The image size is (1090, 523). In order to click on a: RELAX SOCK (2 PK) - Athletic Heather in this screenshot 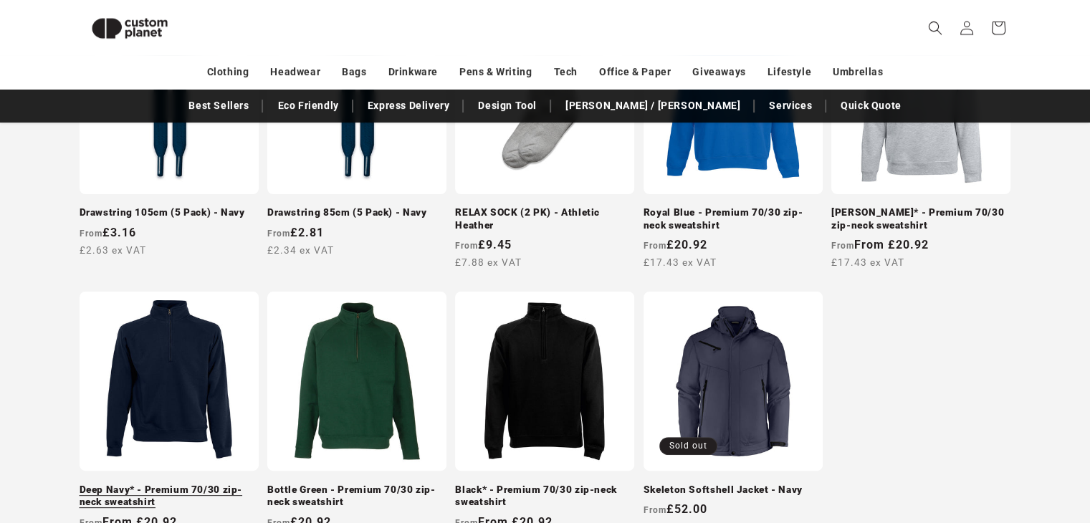, I will do `click(545, 219)`.